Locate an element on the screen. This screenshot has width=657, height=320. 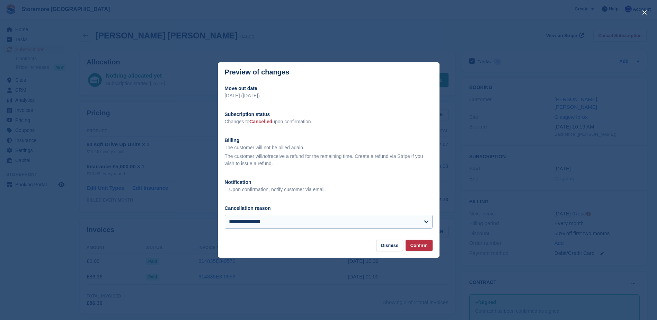
p: The customer will not be billed again. is located at coordinates (329, 147).